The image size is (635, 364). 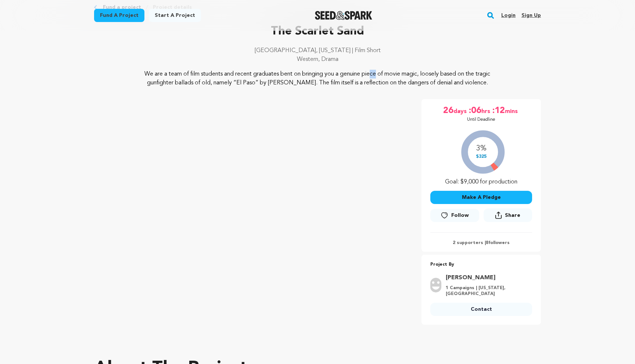 I want to click on span: mins, so click(x=512, y=111).